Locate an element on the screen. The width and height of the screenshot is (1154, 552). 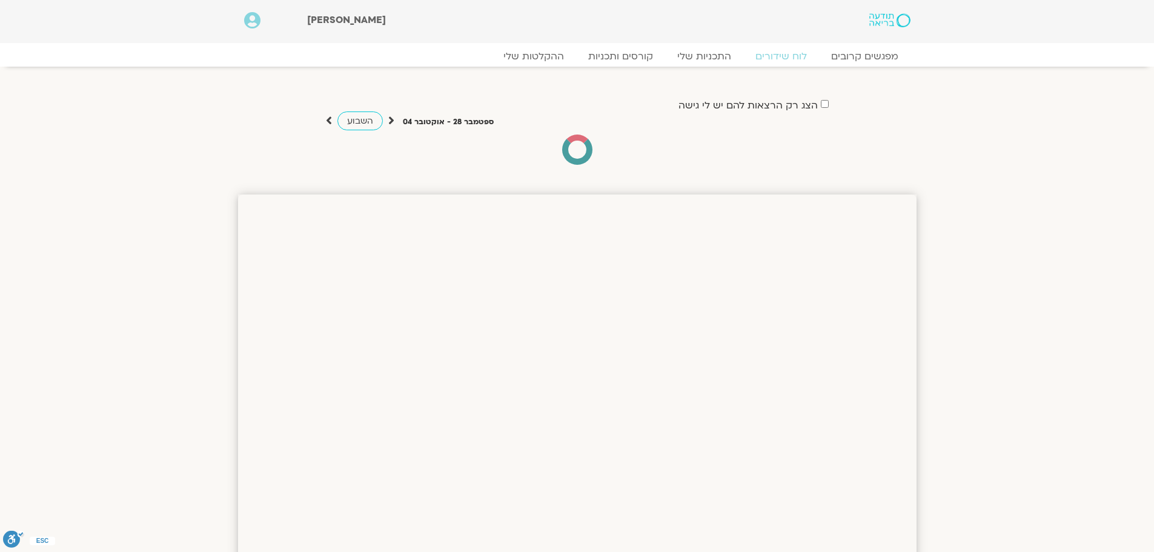
a: השבוע is located at coordinates (360, 121).